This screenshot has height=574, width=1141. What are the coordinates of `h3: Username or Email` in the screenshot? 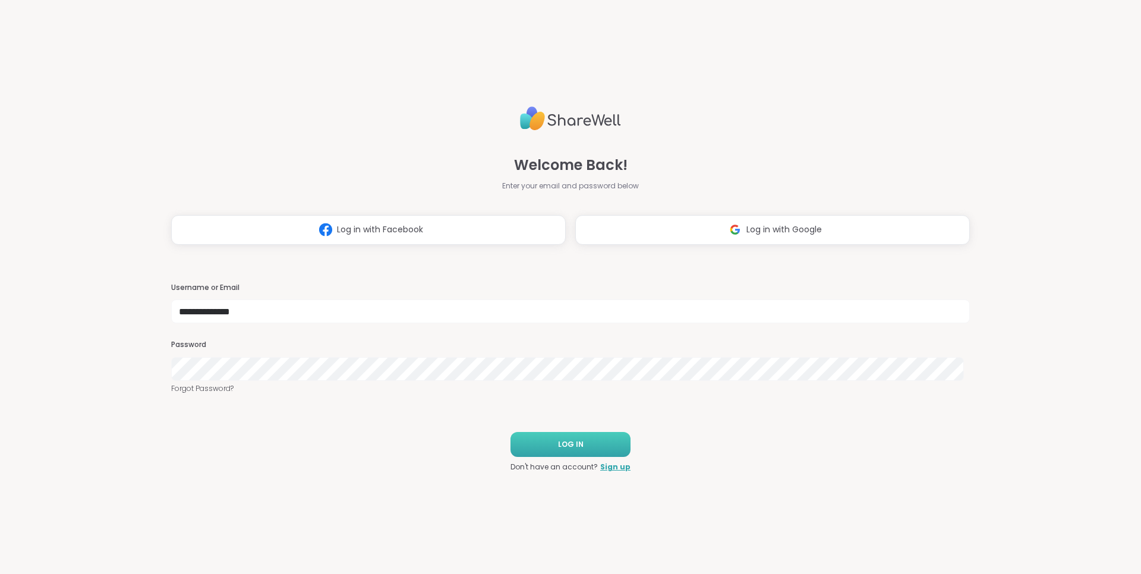 It's located at (570, 288).